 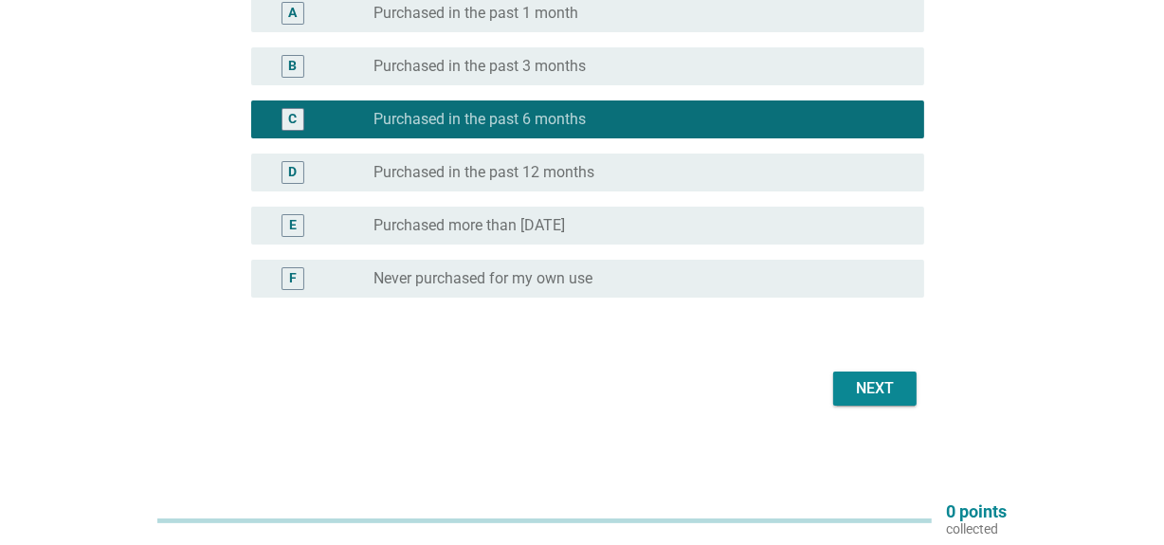 I want to click on button: Next, so click(x=875, y=389).